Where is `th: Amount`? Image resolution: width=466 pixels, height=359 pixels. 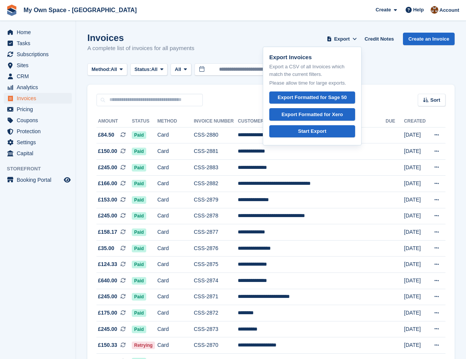
th: Amount is located at coordinates (114, 121).